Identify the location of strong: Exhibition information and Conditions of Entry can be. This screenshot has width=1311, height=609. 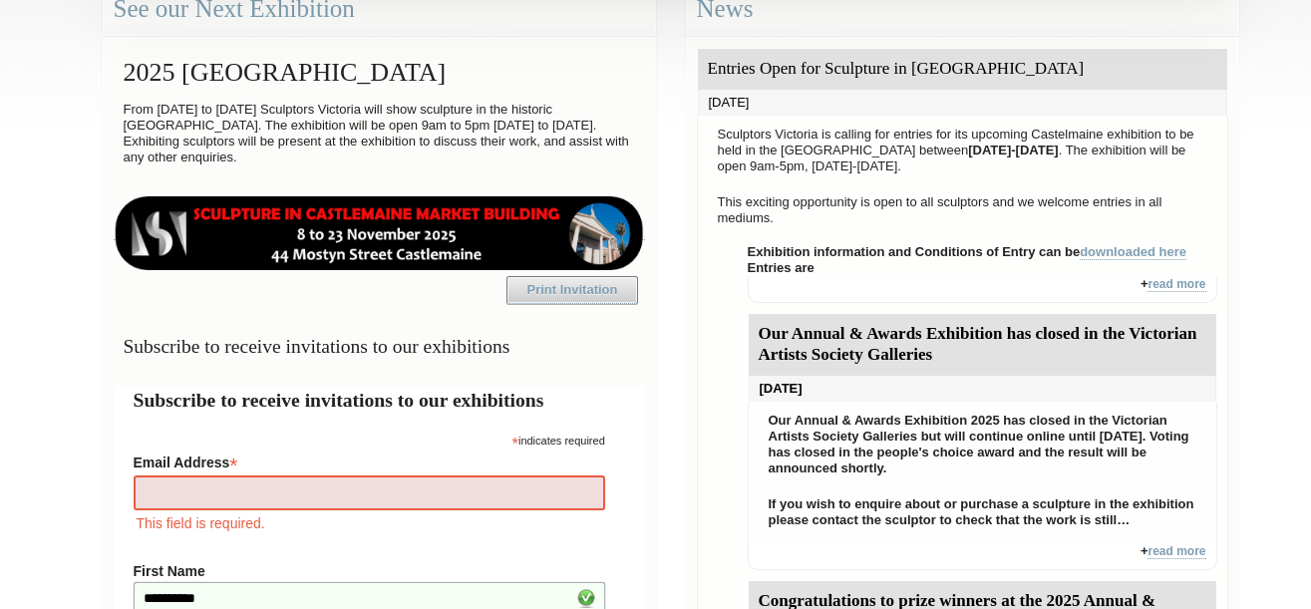
(967, 252).